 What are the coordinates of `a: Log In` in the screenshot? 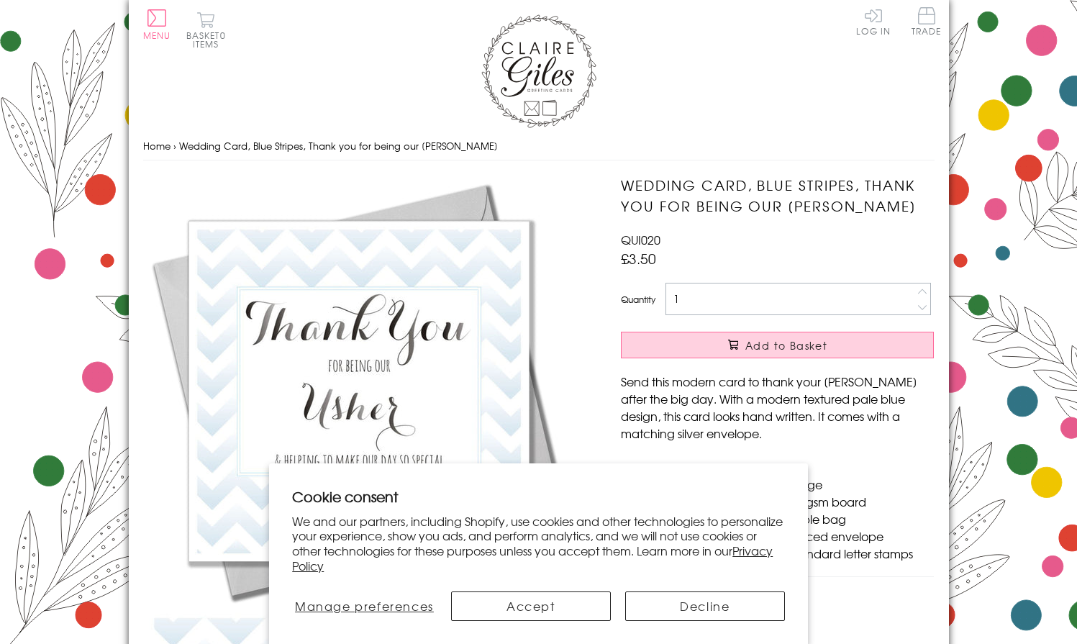 It's located at (874, 21).